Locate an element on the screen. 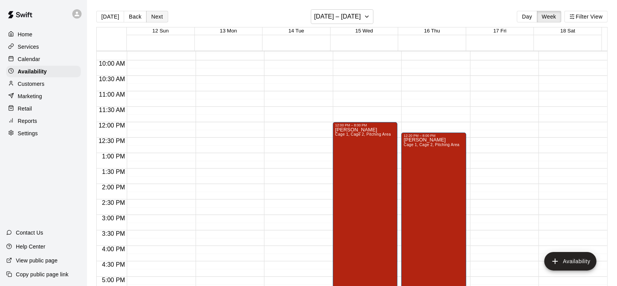  span: 5:00 PM is located at coordinates (114, 280).